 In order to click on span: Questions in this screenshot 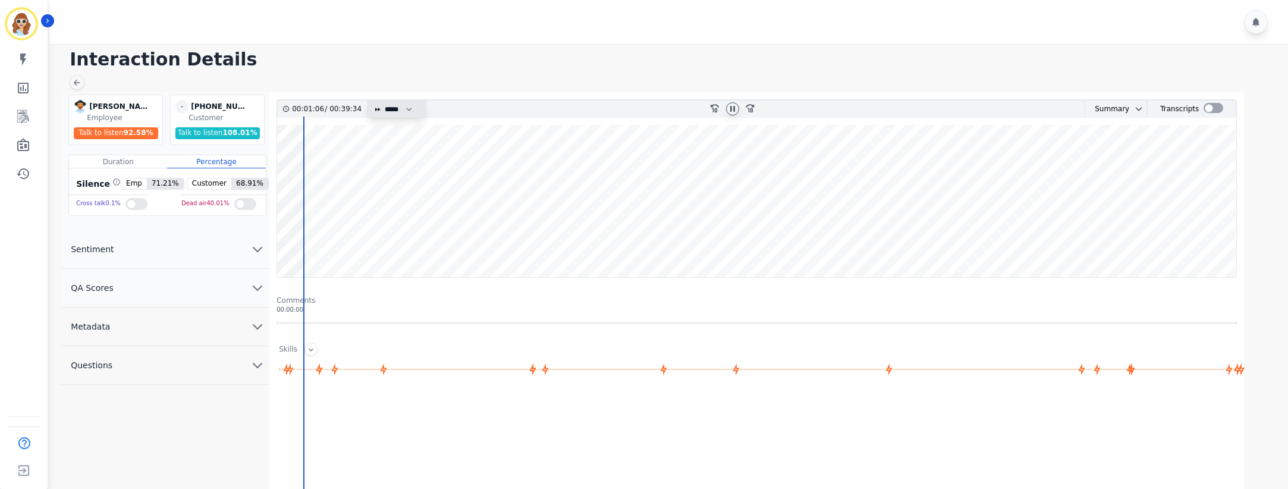, I will do `click(92, 365)`.